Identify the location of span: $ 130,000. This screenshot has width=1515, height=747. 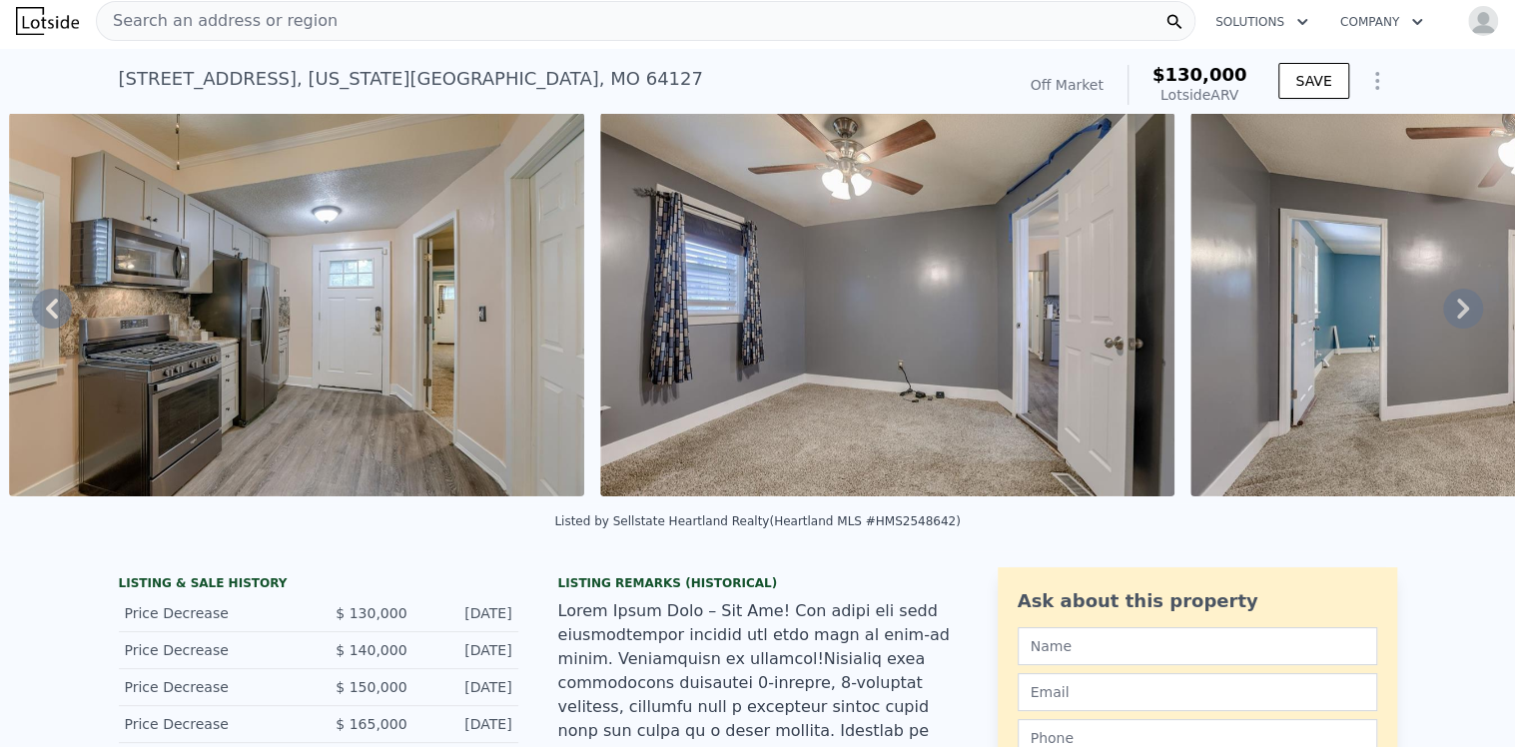
(371, 613).